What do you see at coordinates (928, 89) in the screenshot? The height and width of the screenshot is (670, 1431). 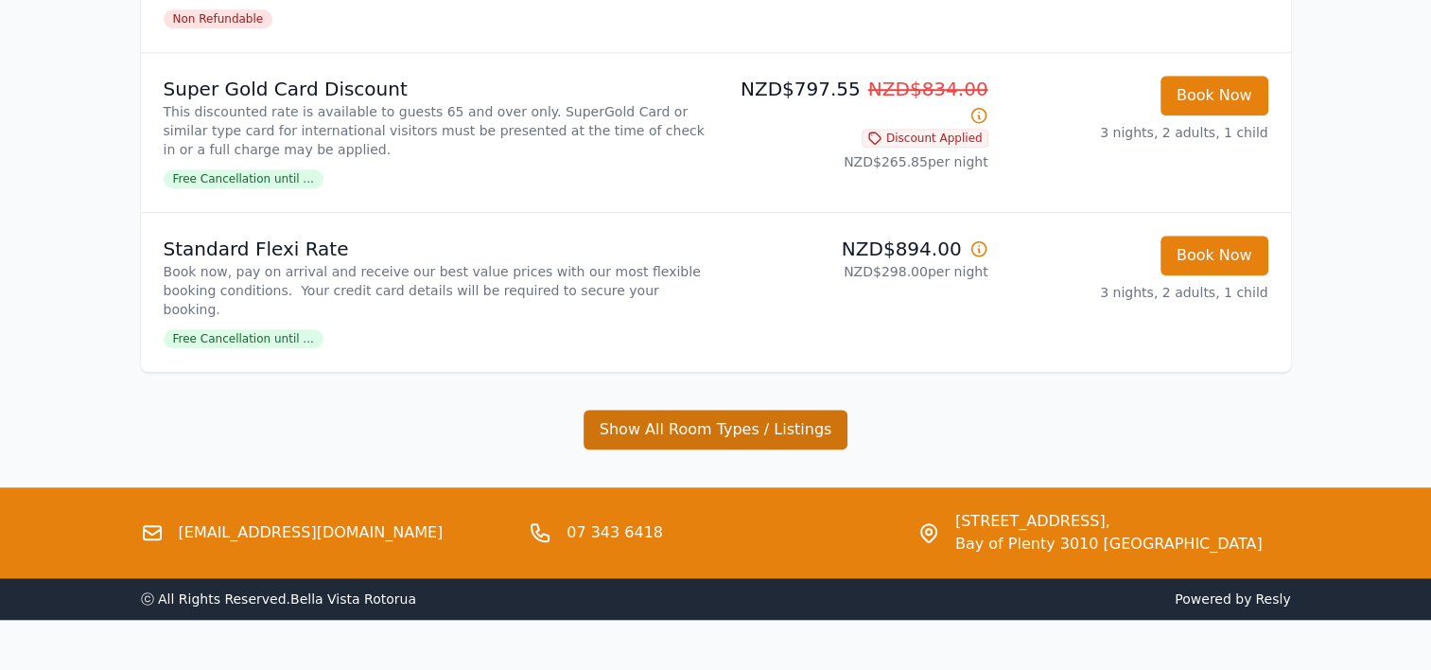 I see `span: NZD$834.00` at bounding box center [928, 89].